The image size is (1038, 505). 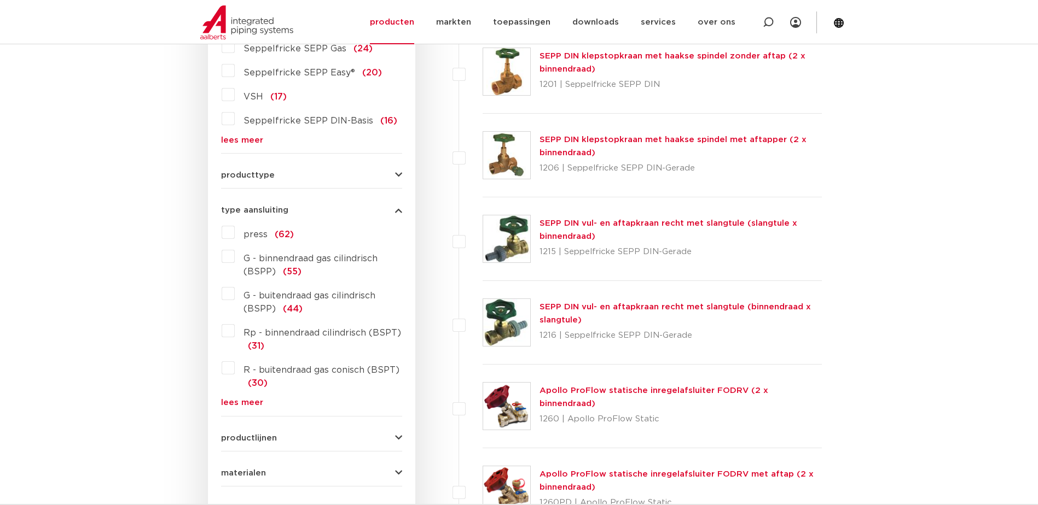 I want to click on p: 1216 | Seppelfricke SEPP DIN-Gerade, so click(x=680, y=336).